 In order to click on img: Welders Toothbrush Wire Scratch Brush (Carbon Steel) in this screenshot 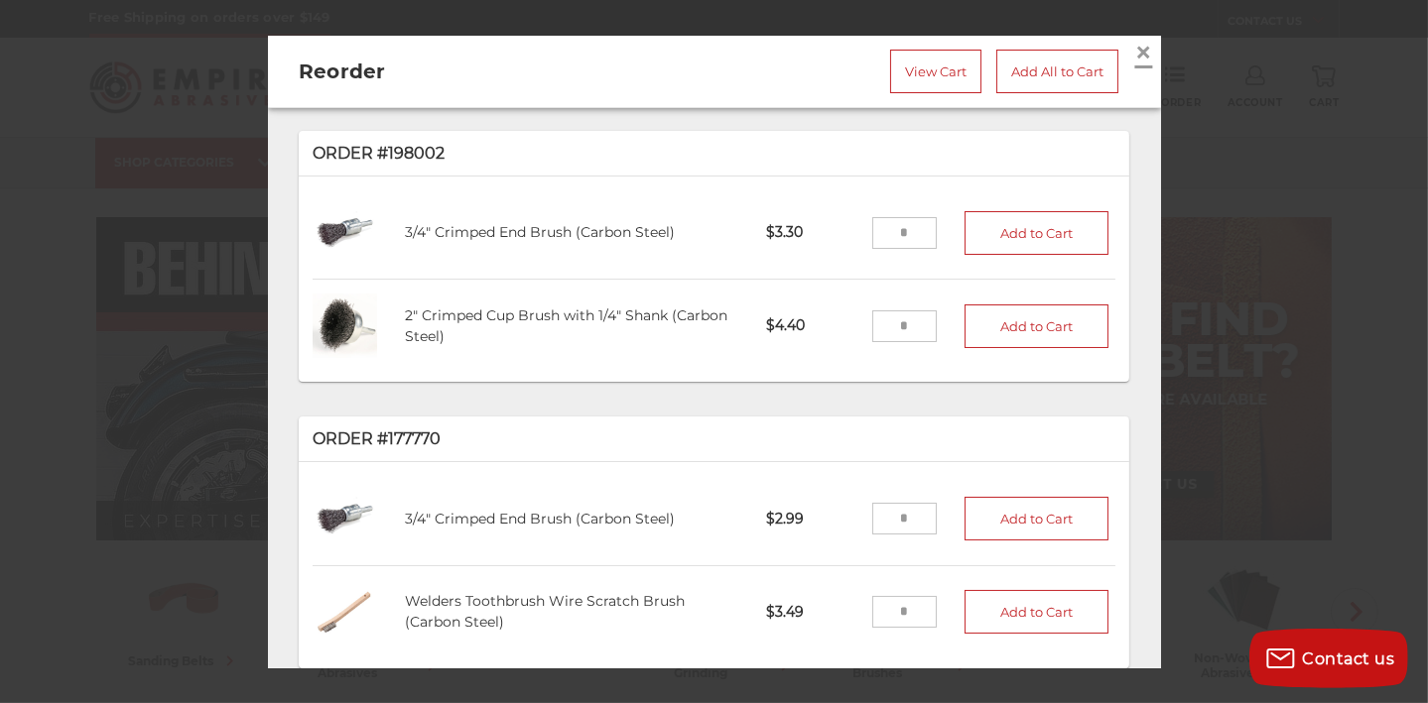, I will do `click(344, 612)`.